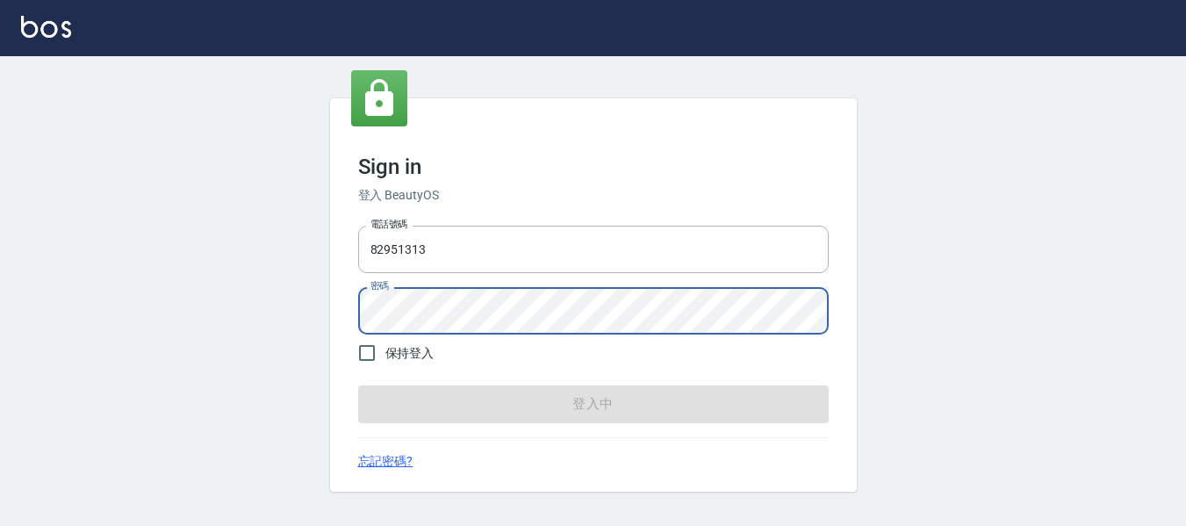 This screenshot has height=526, width=1186. What do you see at coordinates (46, 26) in the screenshot?
I see `img: Logo` at bounding box center [46, 26].